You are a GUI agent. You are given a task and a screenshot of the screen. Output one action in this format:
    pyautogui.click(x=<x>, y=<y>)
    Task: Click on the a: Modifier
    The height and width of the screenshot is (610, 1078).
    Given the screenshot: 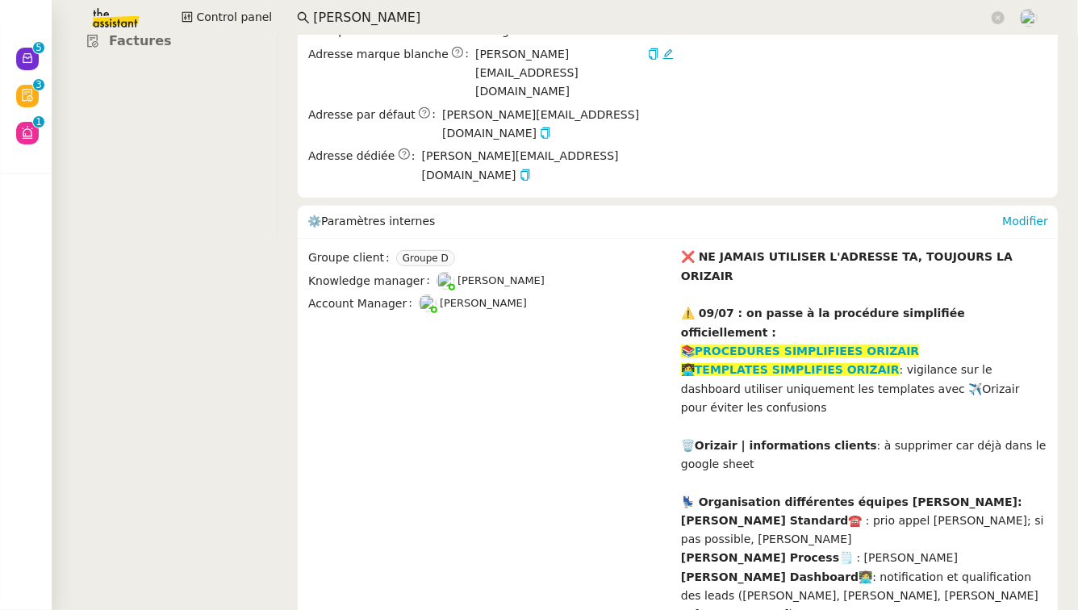 What is the action you would take?
    pyautogui.click(x=1025, y=221)
    